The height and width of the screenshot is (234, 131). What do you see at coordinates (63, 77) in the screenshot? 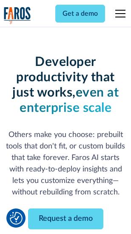
I see `strong: Developer productivity that just works,` at bounding box center [63, 77].